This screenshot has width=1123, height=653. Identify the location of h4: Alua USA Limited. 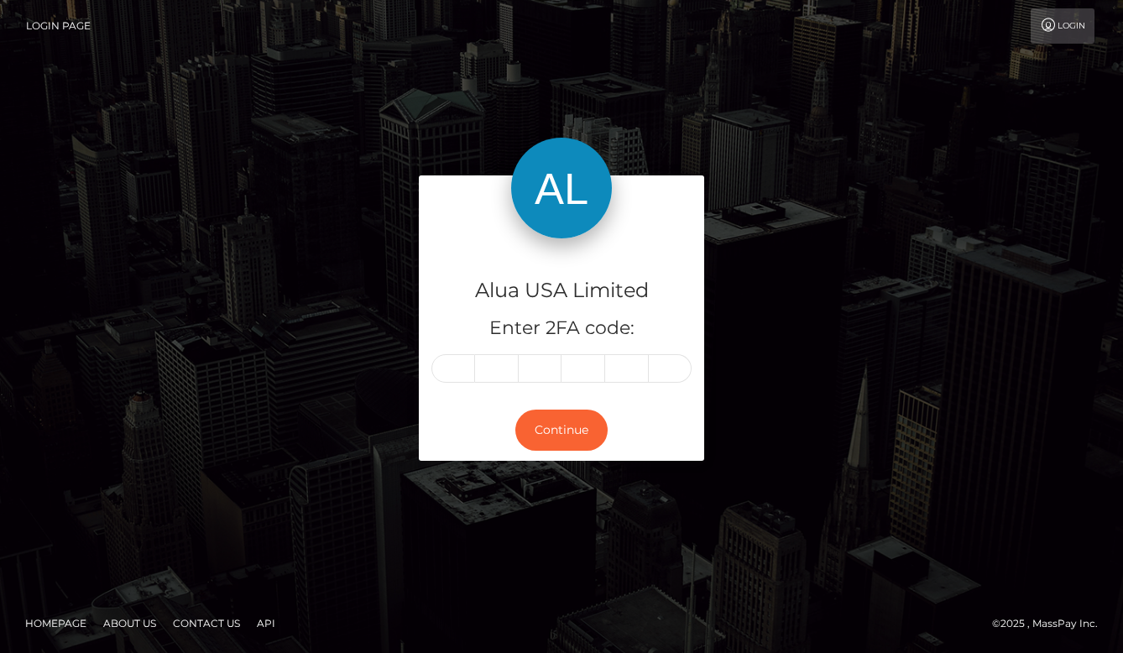
(562, 290).